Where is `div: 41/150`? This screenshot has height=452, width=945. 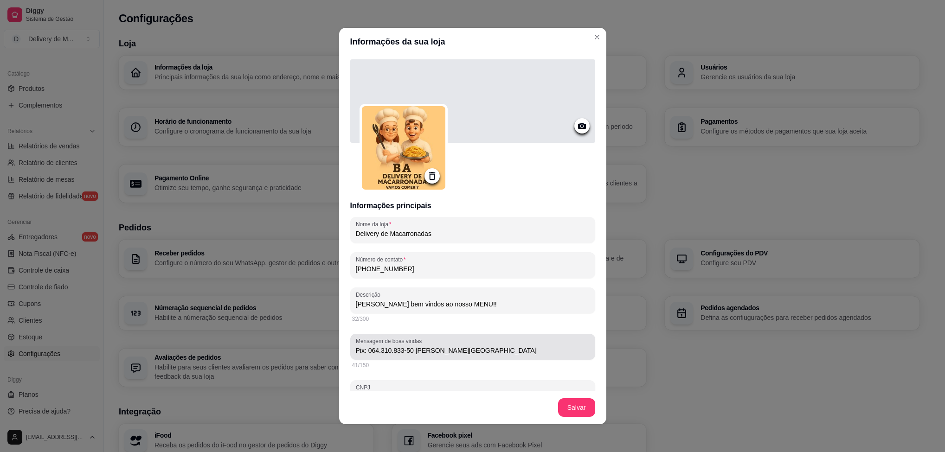
div: 41/150 is located at coordinates (473, 365).